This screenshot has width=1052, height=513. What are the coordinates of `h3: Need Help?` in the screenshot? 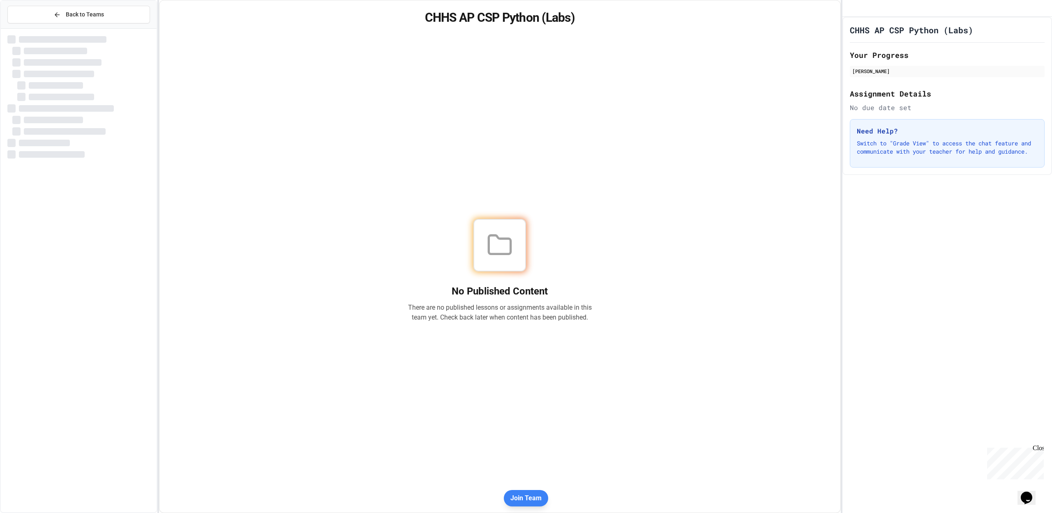 It's located at (947, 131).